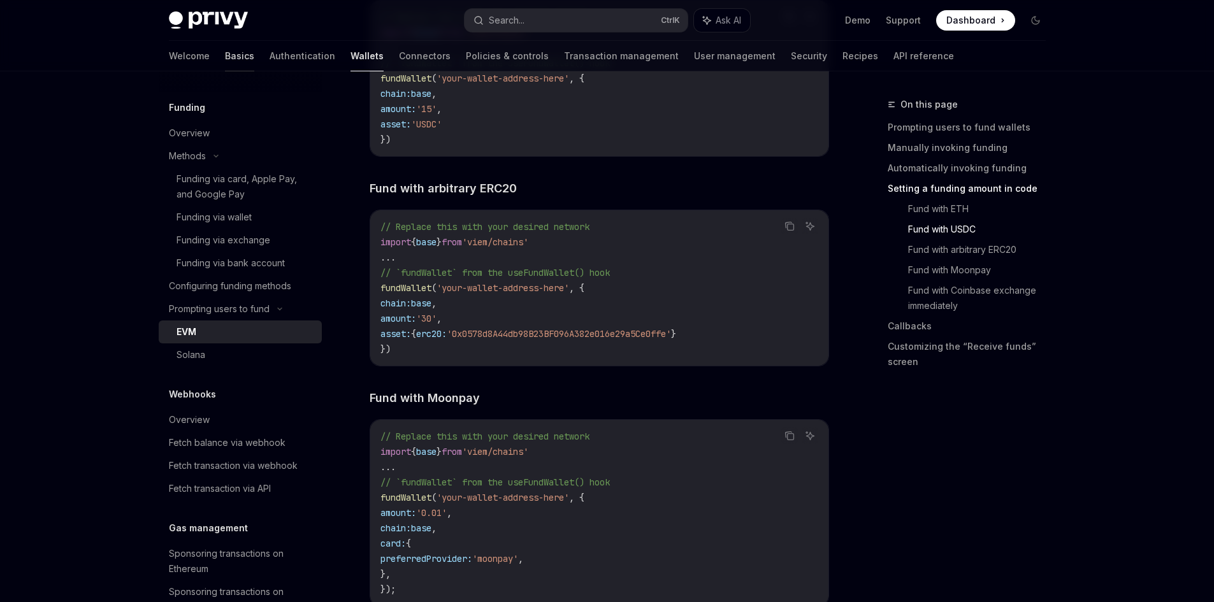 The height and width of the screenshot is (602, 1214). I want to click on h5: Webhooks, so click(192, 394).